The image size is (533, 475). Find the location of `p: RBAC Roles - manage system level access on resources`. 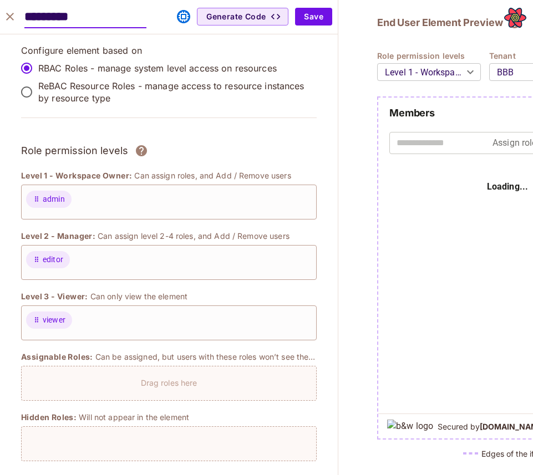

p: RBAC Roles - manage system level access on resources is located at coordinates (158, 68).